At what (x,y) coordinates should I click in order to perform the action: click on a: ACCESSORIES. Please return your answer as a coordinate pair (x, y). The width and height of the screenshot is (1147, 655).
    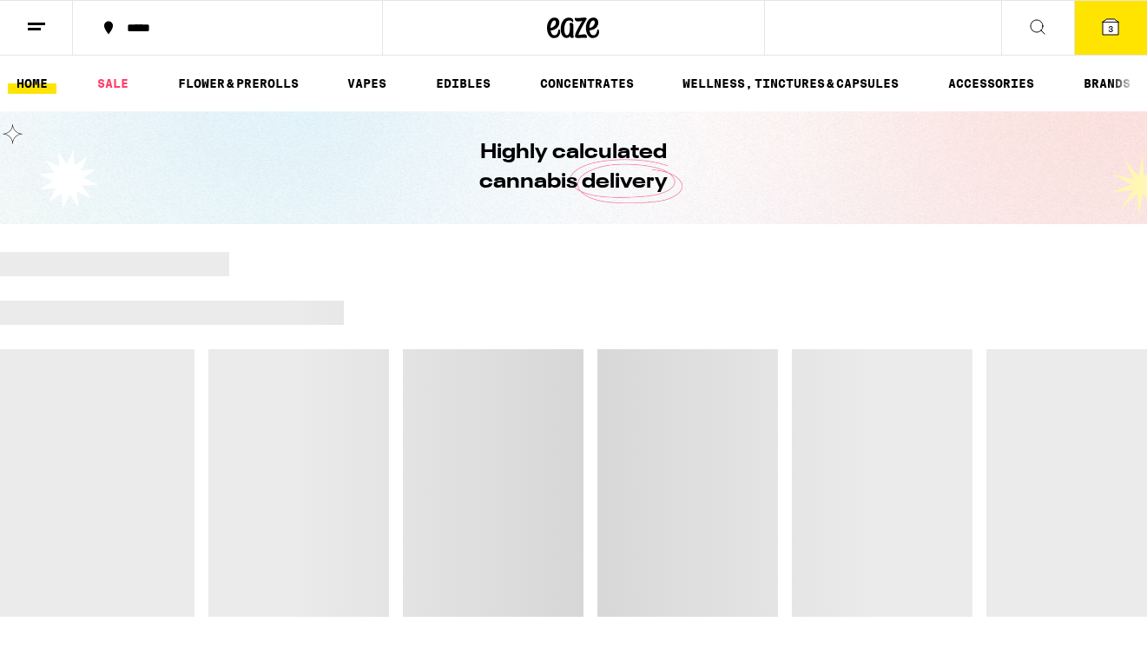
    Looking at the image, I should click on (991, 83).